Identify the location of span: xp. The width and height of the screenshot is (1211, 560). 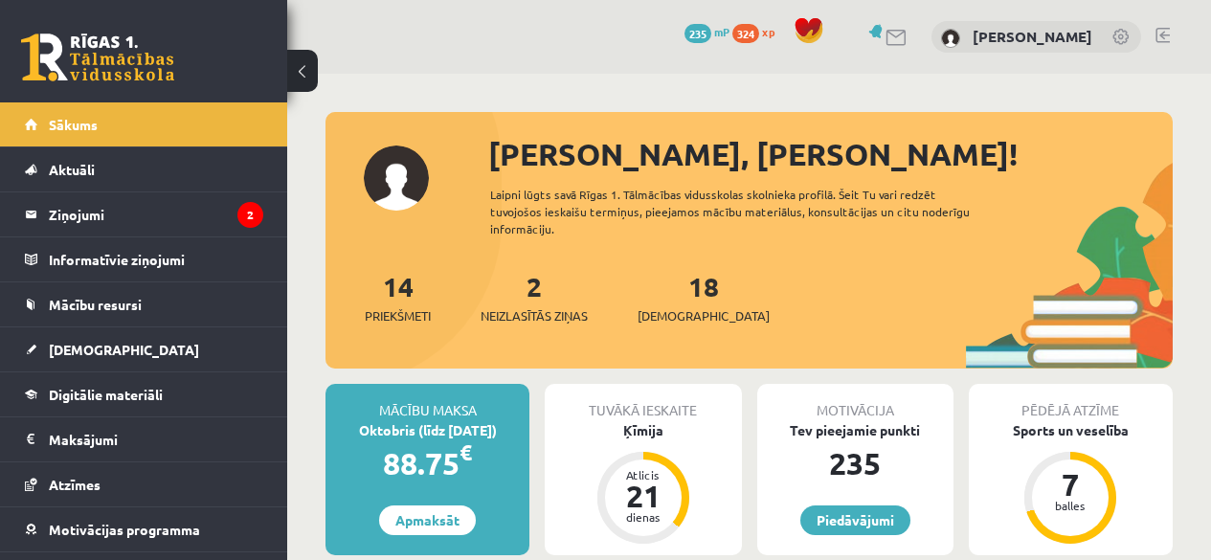
(768, 32).